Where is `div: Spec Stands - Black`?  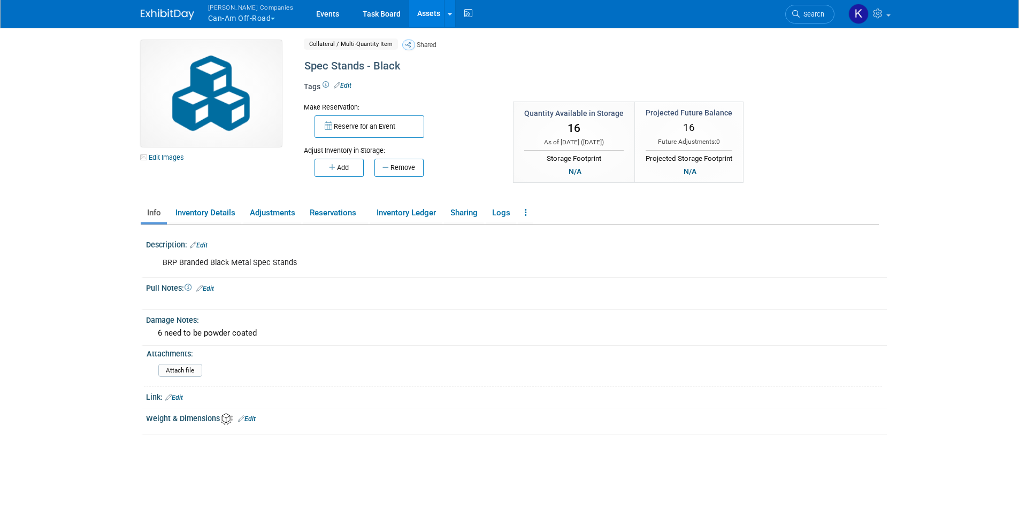 div: Spec Stands - Black is located at coordinates (546, 66).